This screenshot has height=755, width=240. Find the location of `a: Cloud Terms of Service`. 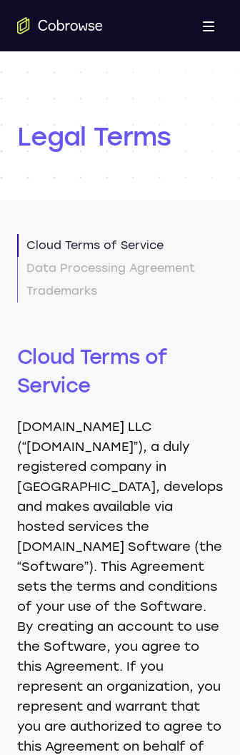

a: Cloud Terms of Service is located at coordinates (106, 245).